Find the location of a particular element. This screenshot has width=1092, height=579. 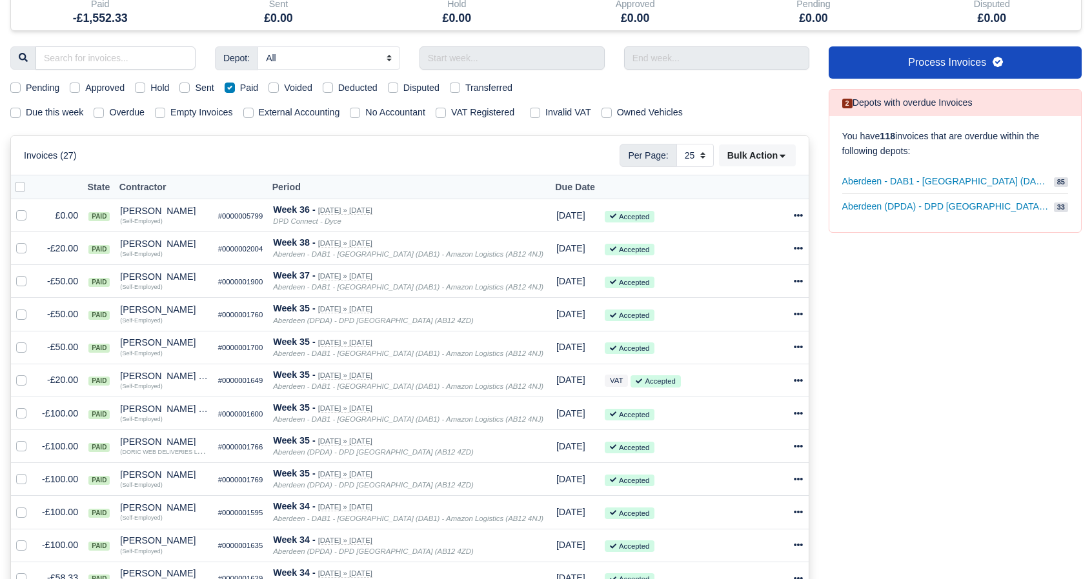

small: #0000001600 is located at coordinates (241, 414).